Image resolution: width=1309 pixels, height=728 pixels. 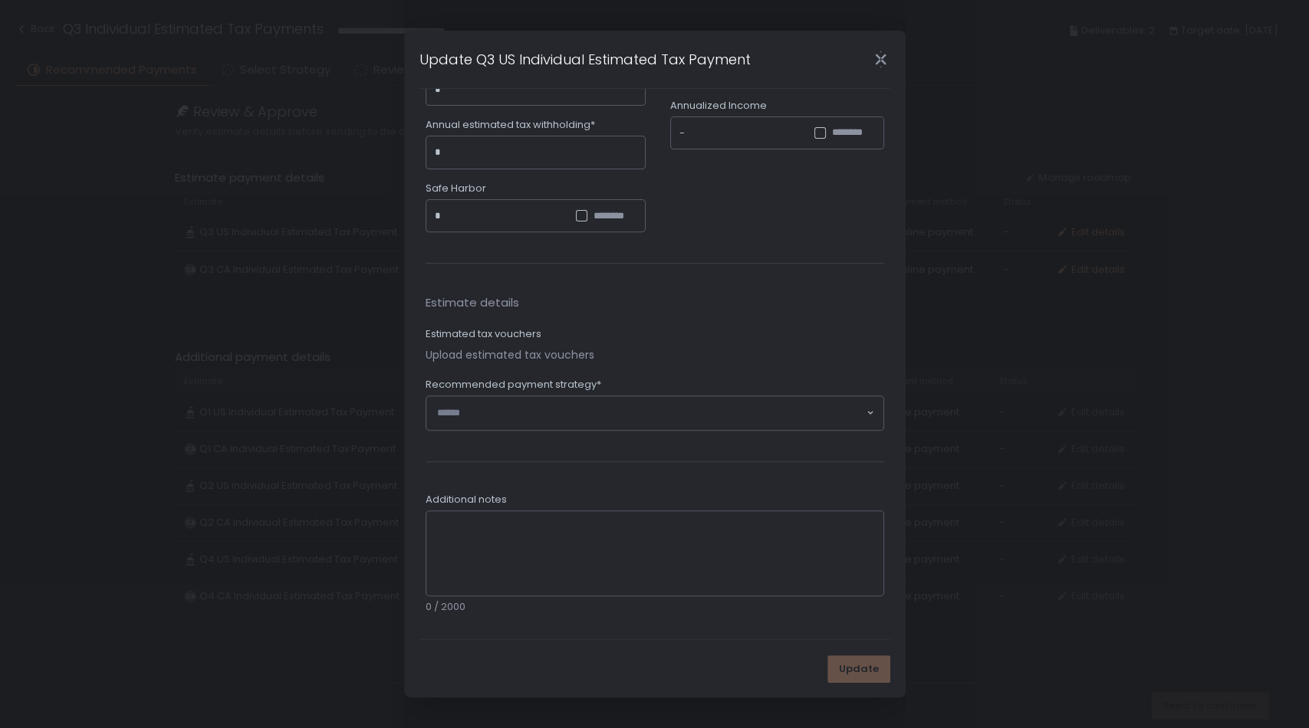 I want to click on span: Annual estimated tax withholding*, so click(x=510, y=125).